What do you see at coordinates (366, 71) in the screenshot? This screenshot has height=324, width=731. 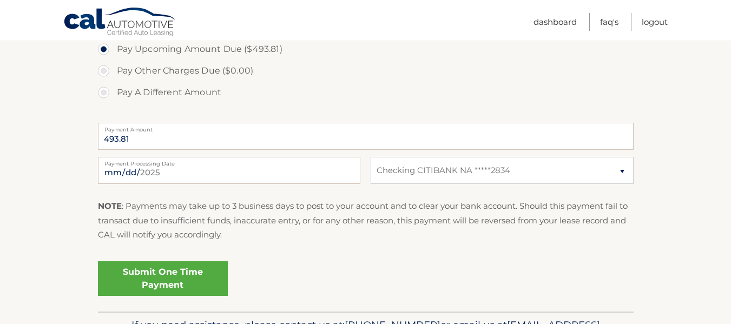 I see `label: Pay Other Charges Due ($0.00)` at bounding box center [366, 71].